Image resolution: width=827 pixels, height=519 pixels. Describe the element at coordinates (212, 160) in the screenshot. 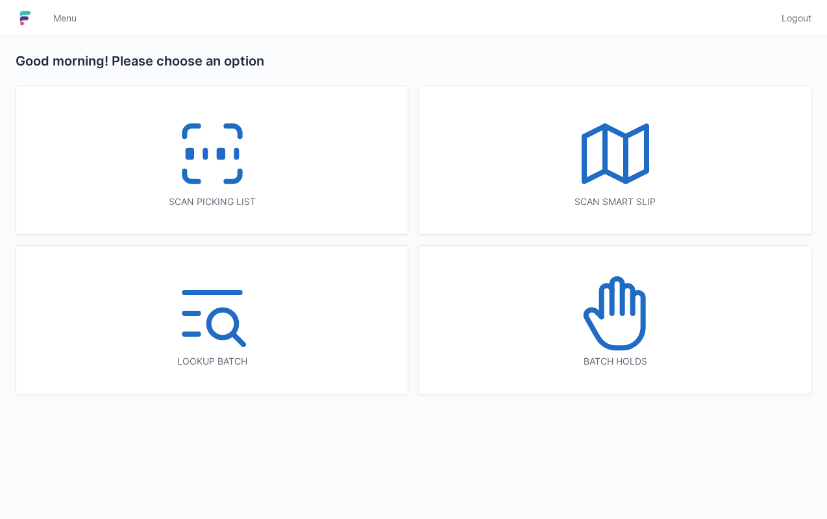

I see `a: Scan picking list` at that location.